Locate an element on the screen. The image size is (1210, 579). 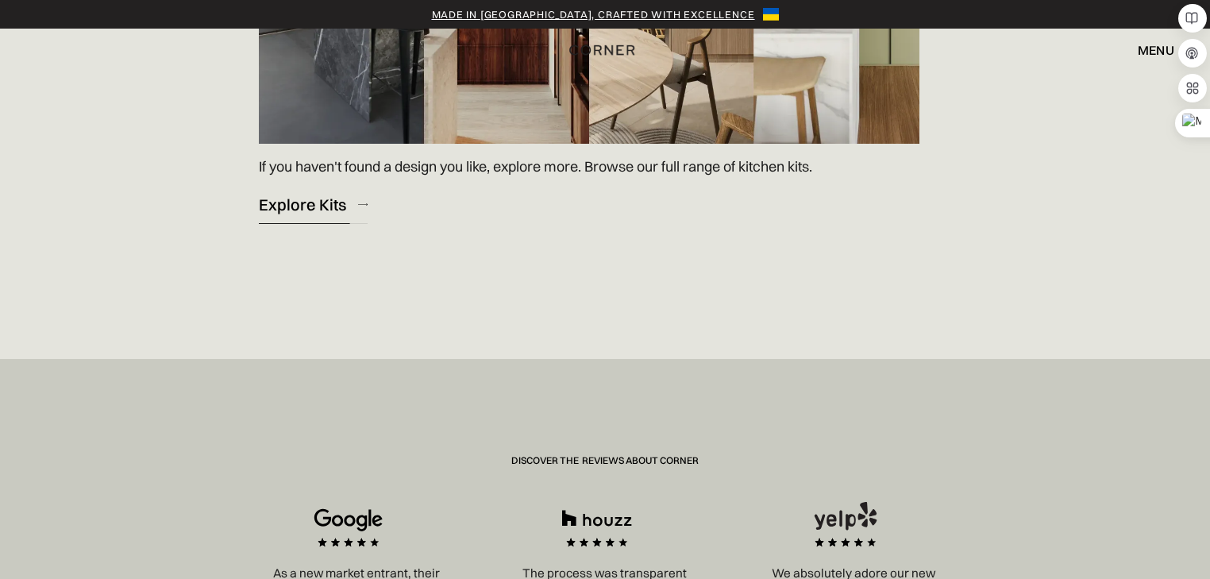
p: If you haven't found a design you like, explore more. Browse our full range of kitchen kits. is located at coordinates (535, 166).